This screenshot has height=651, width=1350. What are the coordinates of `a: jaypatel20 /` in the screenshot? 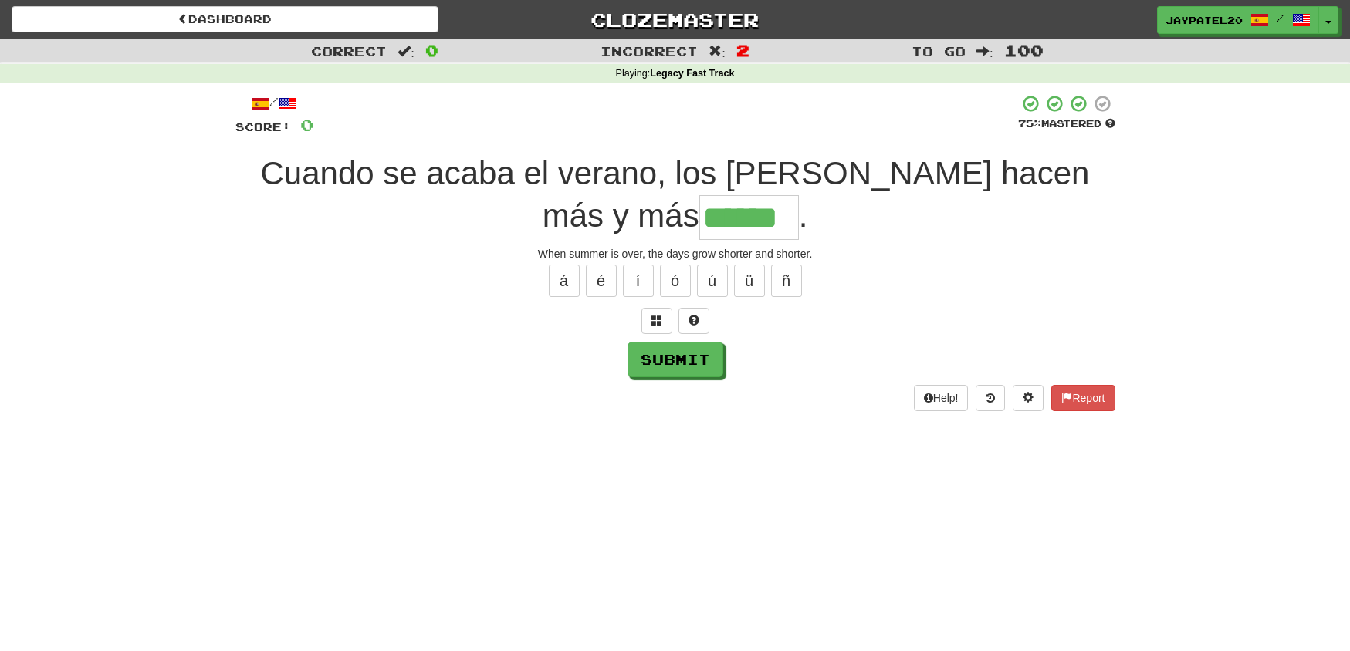 It's located at (1238, 20).